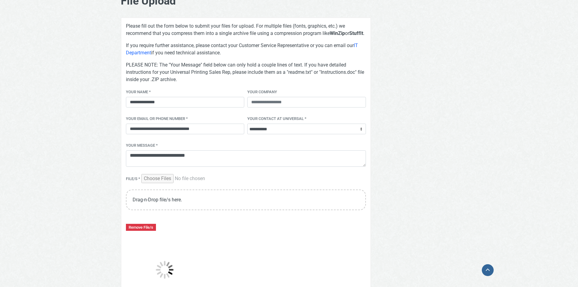 The width and height of the screenshot is (578, 287). Describe the element at coordinates (246, 30) in the screenshot. I see `p: Please fill out the form below to submit your files for upload. For multiple files (fonts, graphi...` at that location.